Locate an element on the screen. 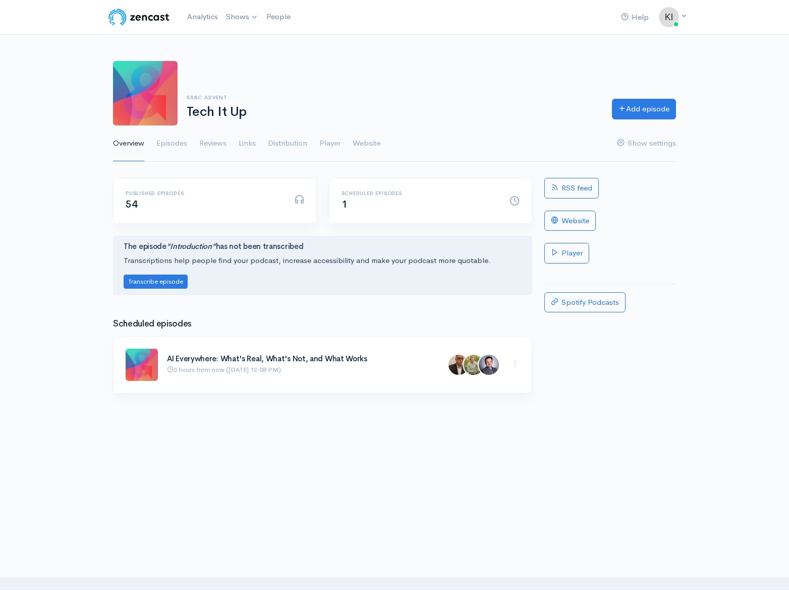 This screenshot has width=789, height=590. a: Transcribe episode is located at coordinates (155, 281).